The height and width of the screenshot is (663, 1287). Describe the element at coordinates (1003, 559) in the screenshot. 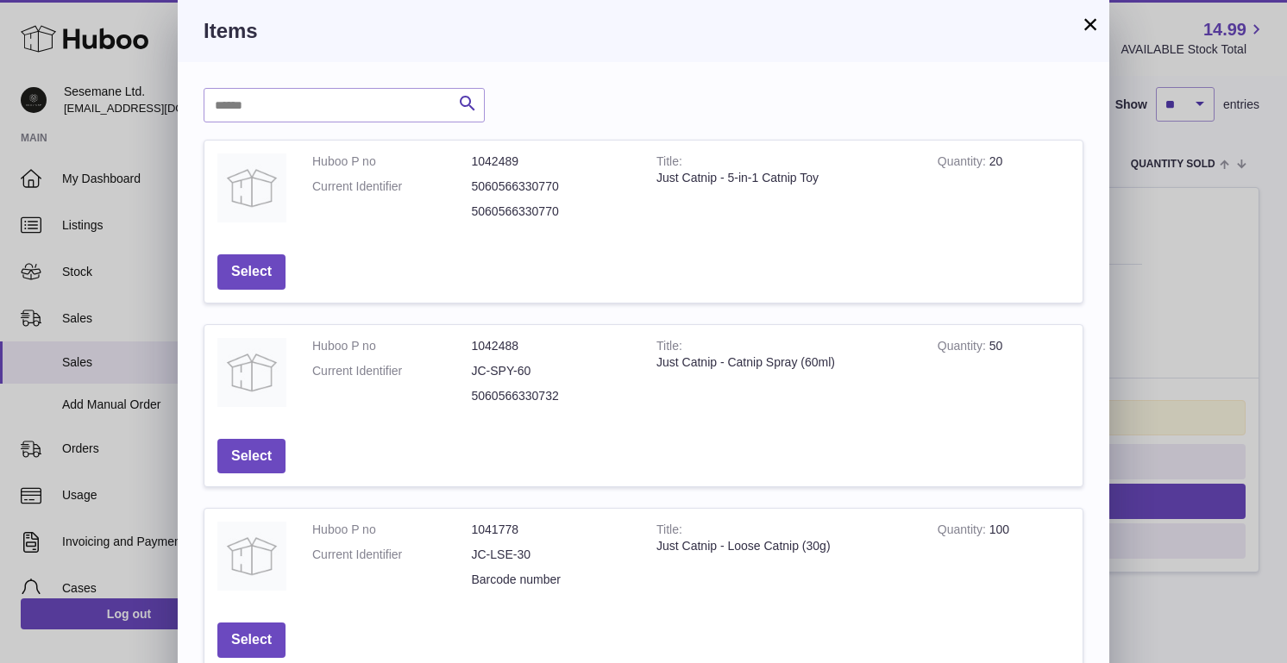

I see `td: 100` at that location.